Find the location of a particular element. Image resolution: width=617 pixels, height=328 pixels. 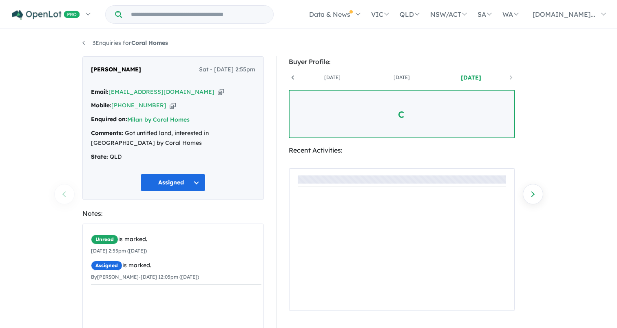

span: Unread is located at coordinates (104, 239).